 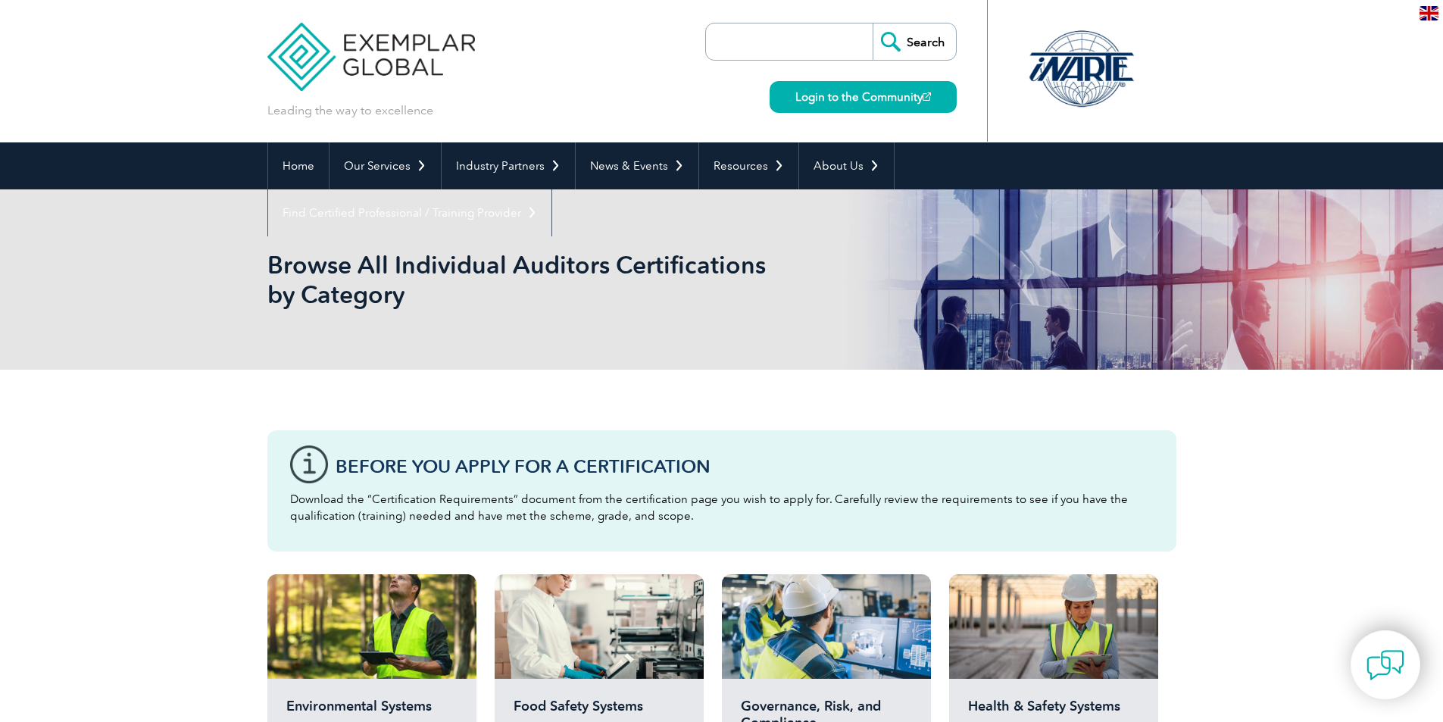 I want to click on h1: Browse All Individual Auditors Certifications by Category, so click(x=558, y=279).